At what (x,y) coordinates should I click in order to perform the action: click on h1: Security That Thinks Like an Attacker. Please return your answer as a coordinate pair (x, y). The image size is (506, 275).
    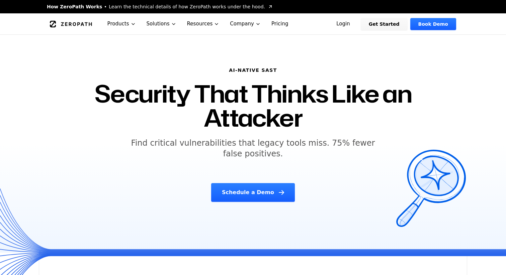
    Looking at the image, I should click on (253, 106).